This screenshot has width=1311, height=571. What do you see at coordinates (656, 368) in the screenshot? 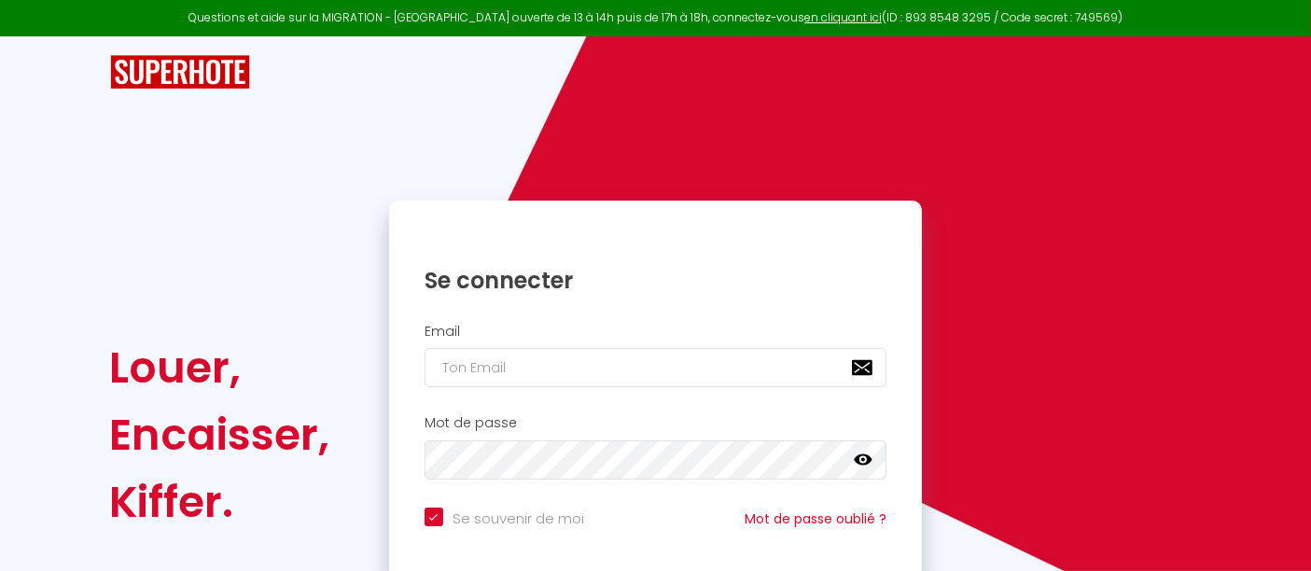
I see `input: Ton Email` at bounding box center [656, 368].